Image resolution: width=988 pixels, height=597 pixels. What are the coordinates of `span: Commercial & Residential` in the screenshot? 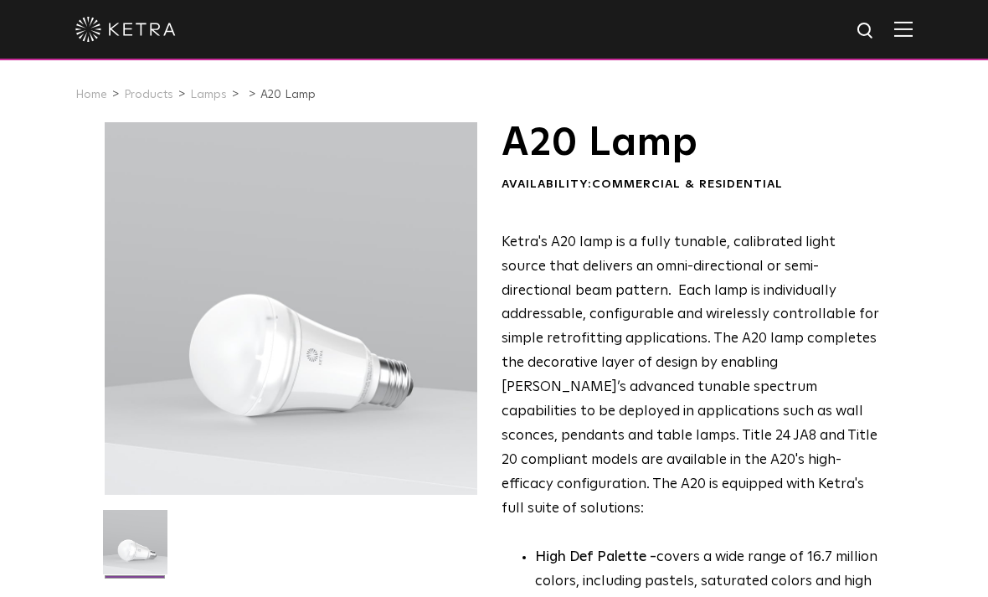 It's located at (687, 184).